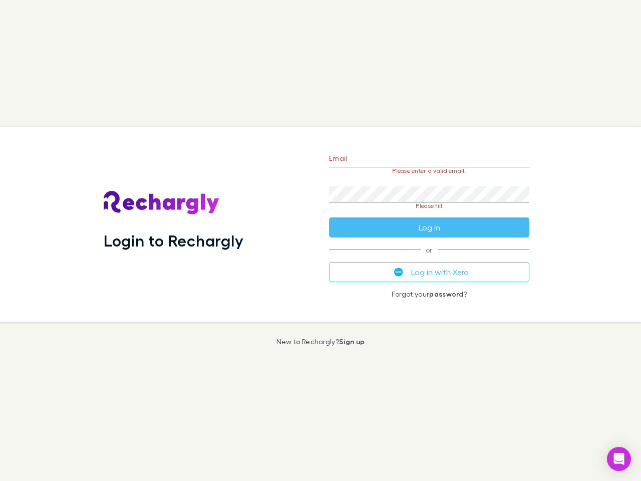 The width and height of the screenshot is (641, 481). I want to click on p: New to Rechargly?, so click(320, 341).